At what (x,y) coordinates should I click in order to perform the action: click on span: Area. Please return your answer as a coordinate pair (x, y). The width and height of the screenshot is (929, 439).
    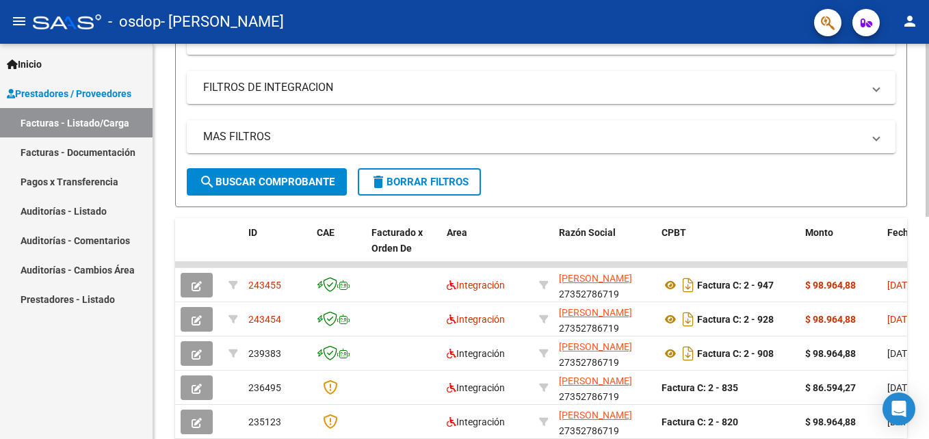
    Looking at the image, I should click on (457, 233).